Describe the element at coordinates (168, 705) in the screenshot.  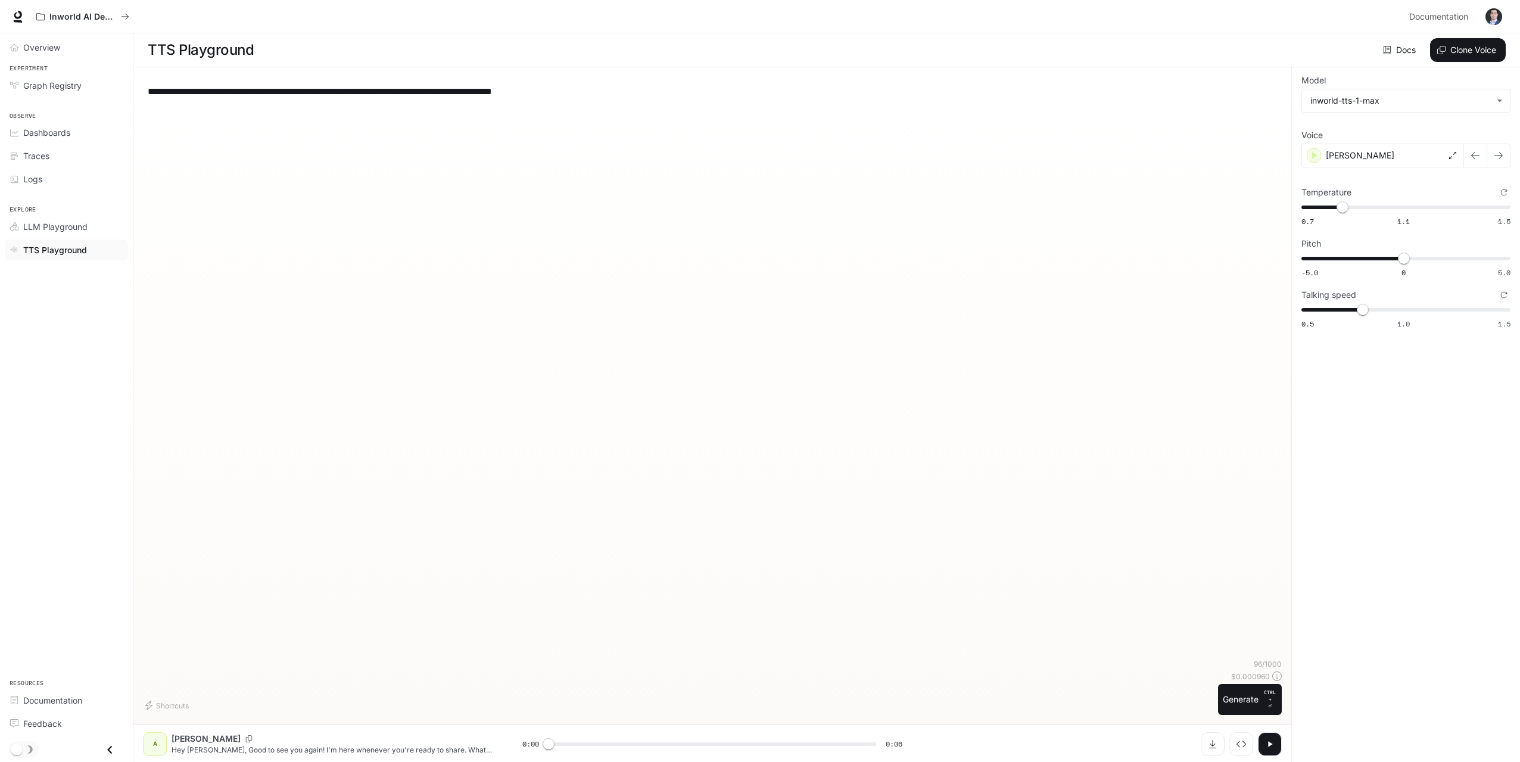
I see `button: Shortcuts` at that location.